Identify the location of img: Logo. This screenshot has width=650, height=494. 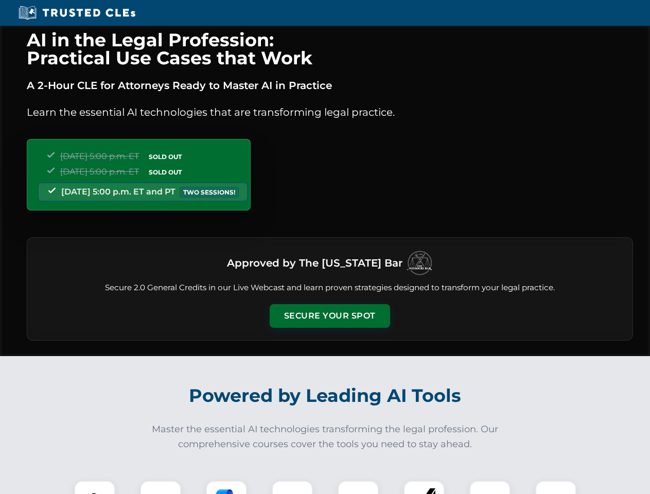
(420, 263).